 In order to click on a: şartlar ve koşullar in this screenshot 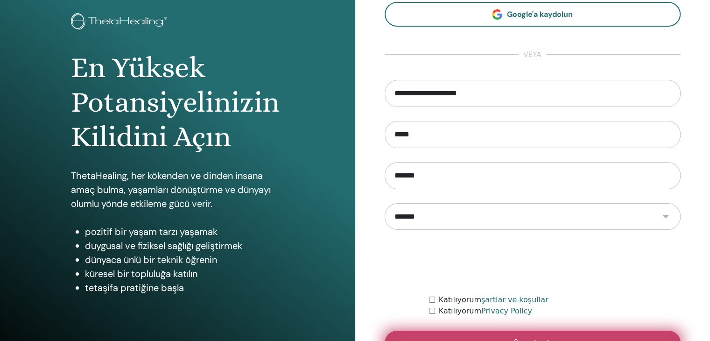, I will do `click(515, 299)`.